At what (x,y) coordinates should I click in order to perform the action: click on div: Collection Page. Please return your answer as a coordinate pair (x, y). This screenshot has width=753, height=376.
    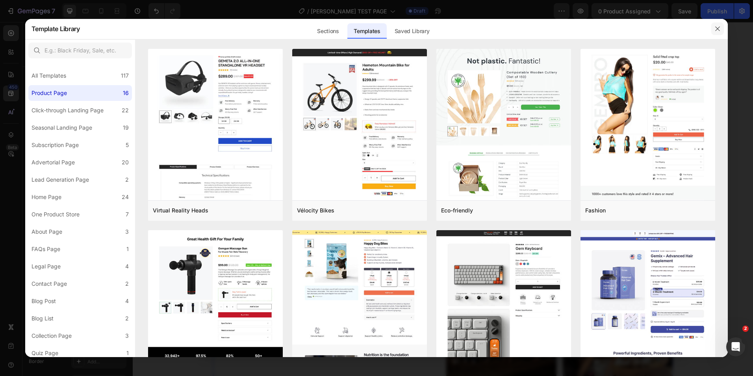
    Looking at the image, I should click on (52, 336).